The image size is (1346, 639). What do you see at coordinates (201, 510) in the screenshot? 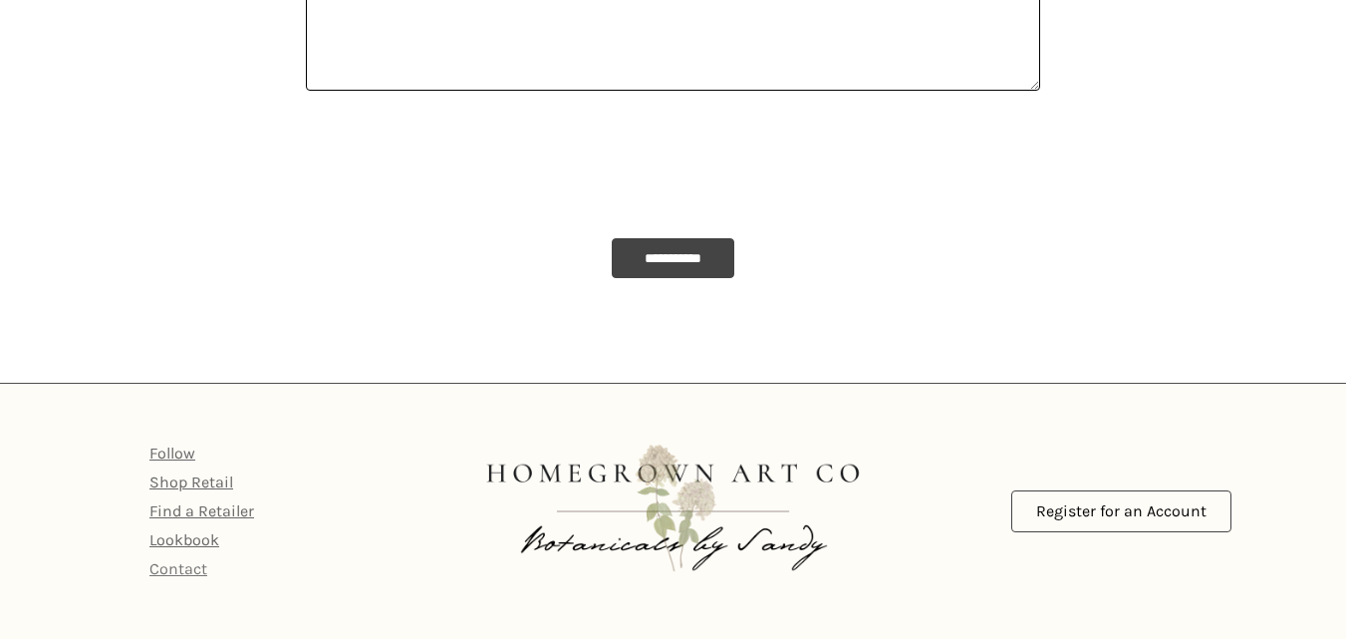
I see `a: Find a Retailer` at bounding box center [201, 510].